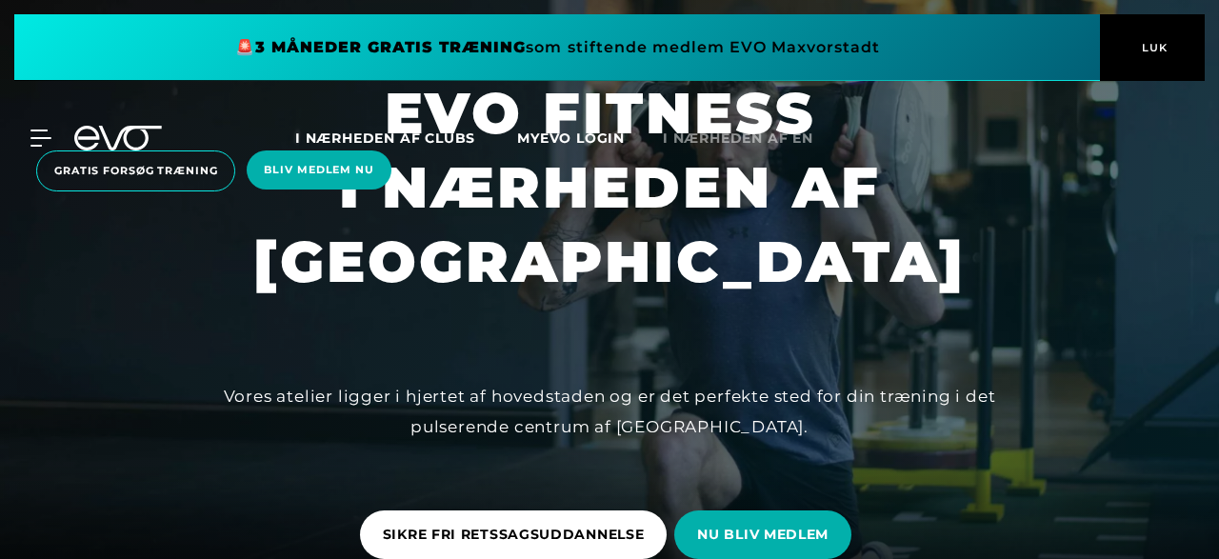  What do you see at coordinates (135, 170) in the screenshot?
I see `span: Gratis forsøg træning` at bounding box center [135, 170].